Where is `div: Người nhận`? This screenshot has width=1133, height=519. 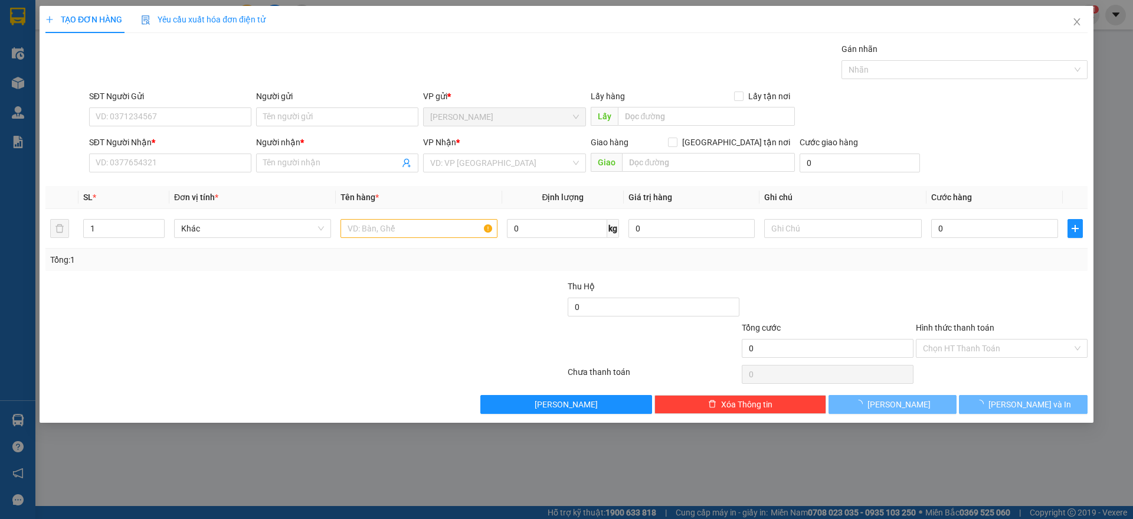 div: Người nhận is located at coordinates (337, 142).